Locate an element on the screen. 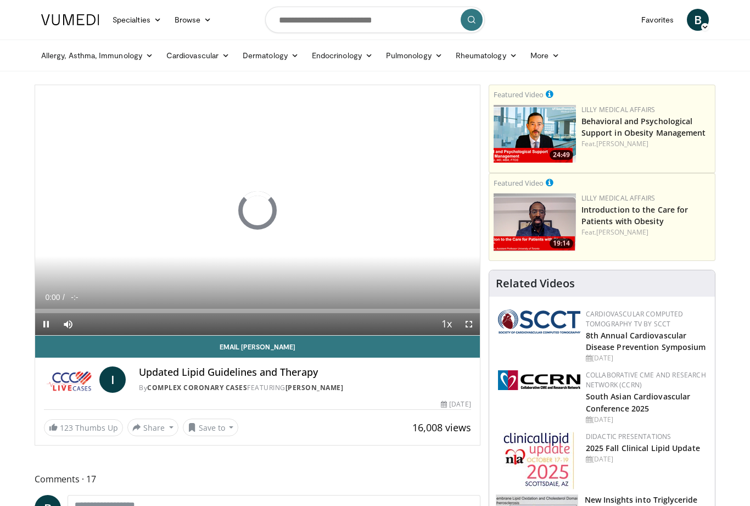 This screenshot has width=750, height=506. button: Mute is located at coordinates (68, 324).